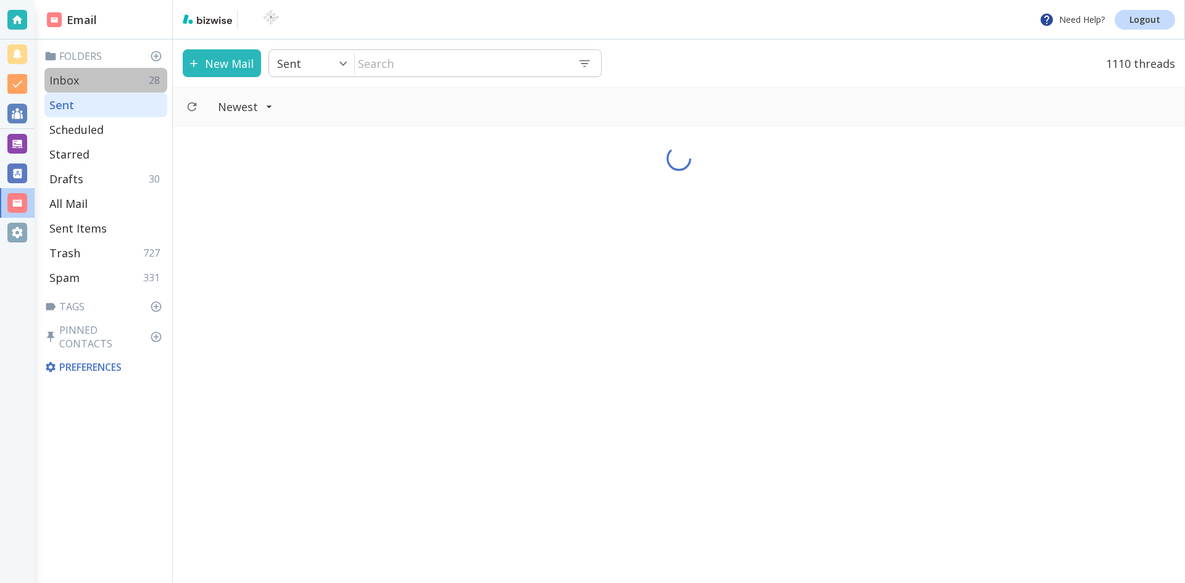 This screenshot has height=583, width=1185. Describe the element at coordinates (106, 130) in the screenshot. I see `div: Scheduled` at that location.